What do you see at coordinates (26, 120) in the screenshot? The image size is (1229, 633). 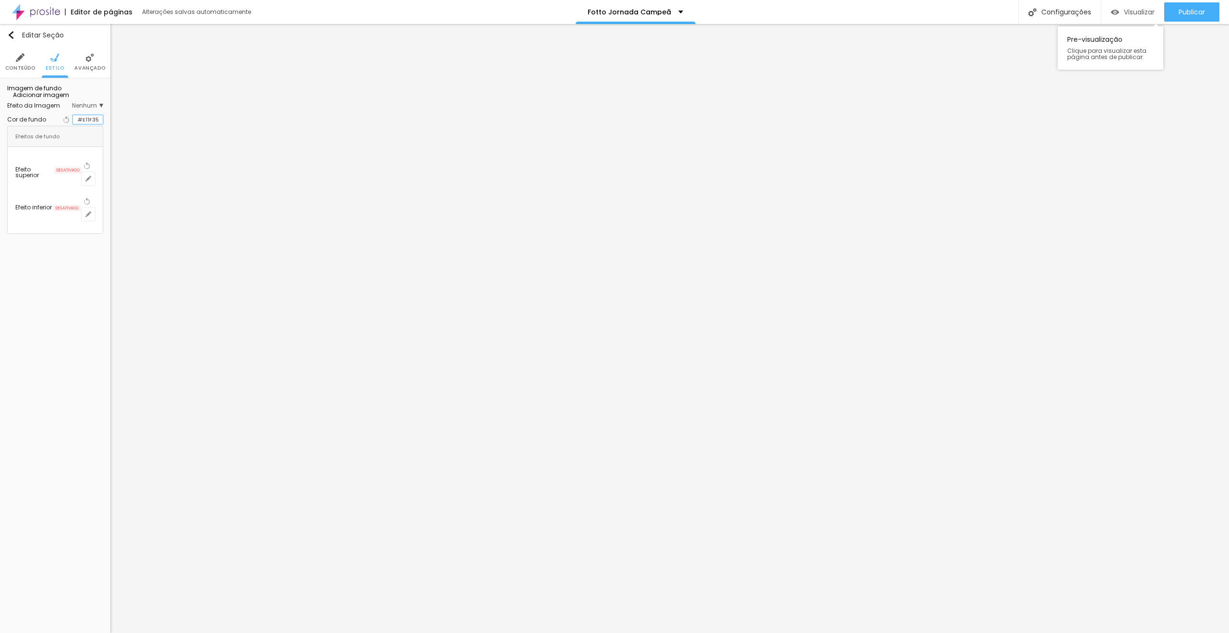 I see `div: Cor de fundo` at bounding box center [26, 120].